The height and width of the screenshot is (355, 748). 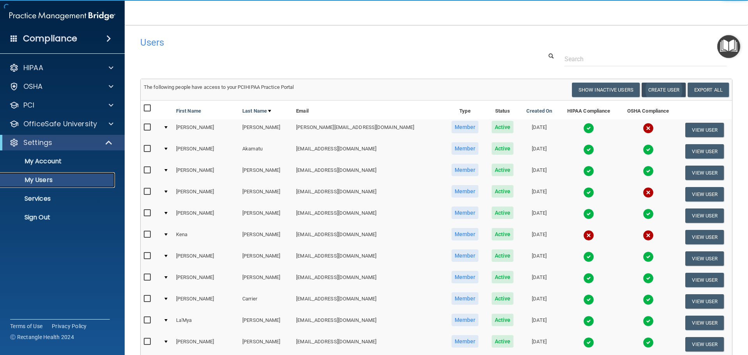 What do you see at coordinates (664, 90) in the screenshot?
I see `button: Create User` at bounding box center [664, 90].